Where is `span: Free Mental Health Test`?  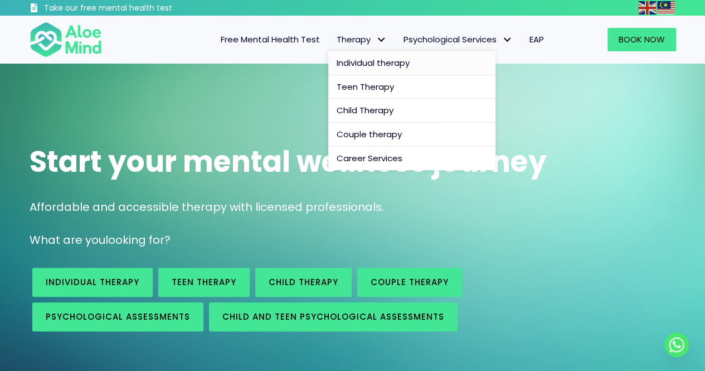 span: Free Mental Health Test is located at coordinates (270, 39).